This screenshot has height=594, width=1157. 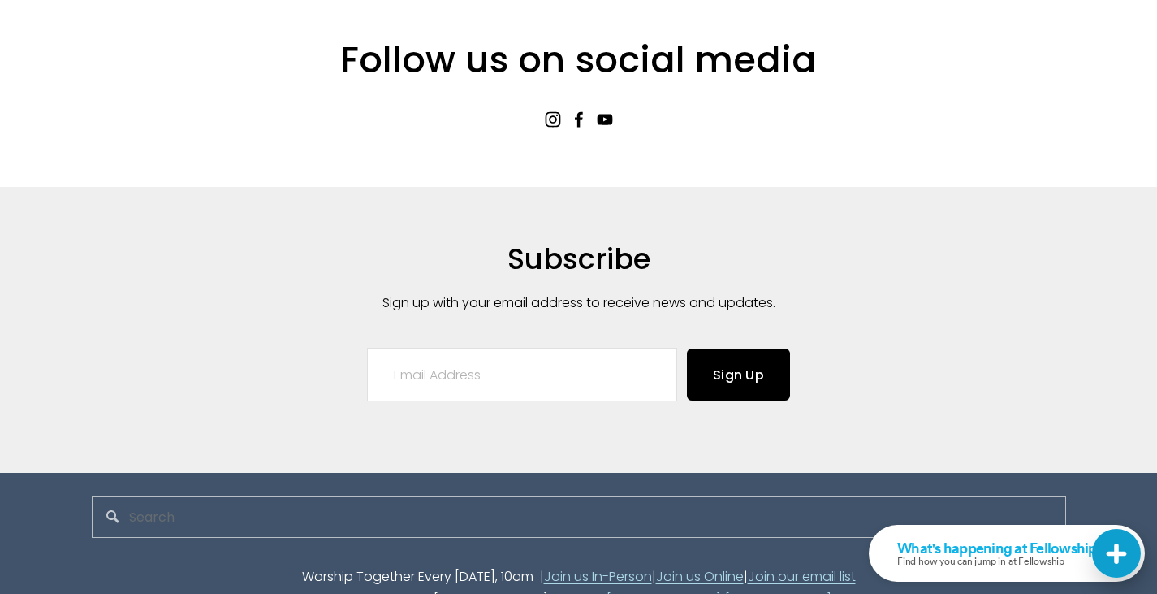 What do you see at coordinates (598, 577) in the screenshot?
I see `a: Join us In-Person` at bounding box center [598, 577].